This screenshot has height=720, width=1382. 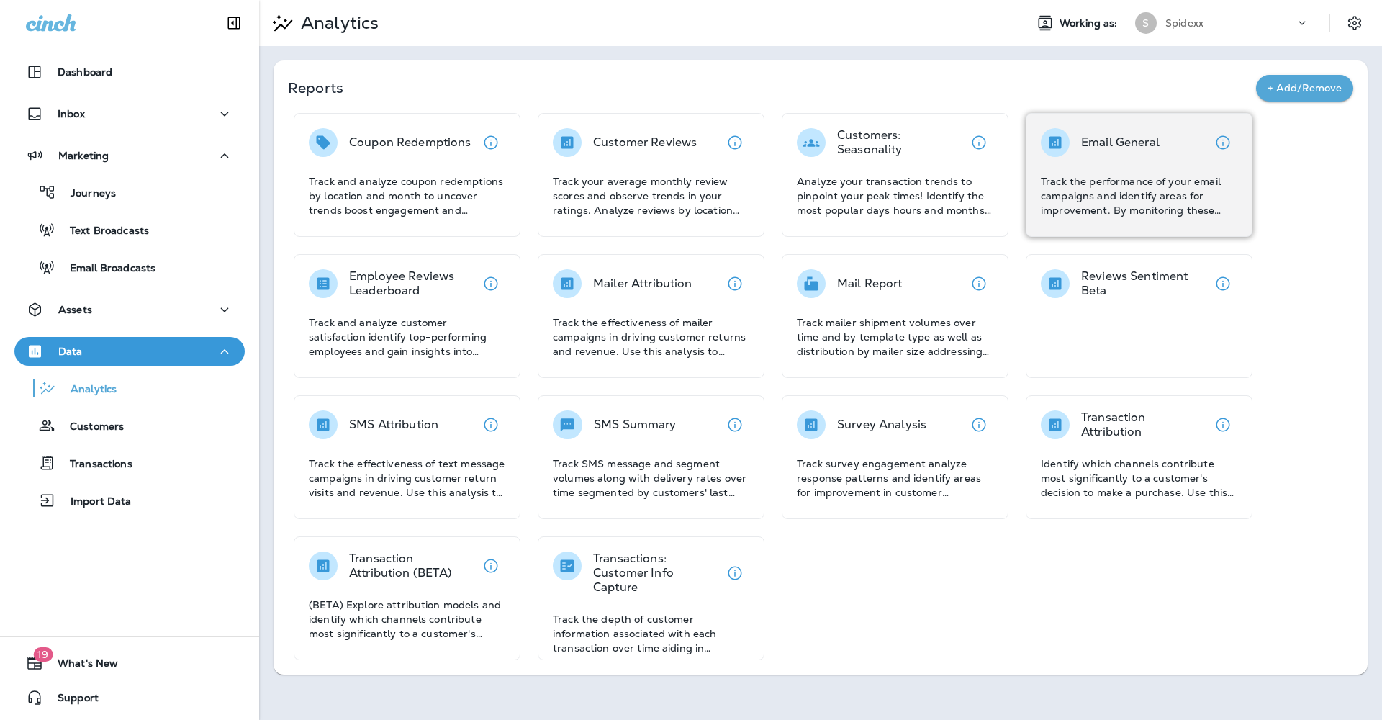 I want to click on div: S, so click(x=1146, y=23).